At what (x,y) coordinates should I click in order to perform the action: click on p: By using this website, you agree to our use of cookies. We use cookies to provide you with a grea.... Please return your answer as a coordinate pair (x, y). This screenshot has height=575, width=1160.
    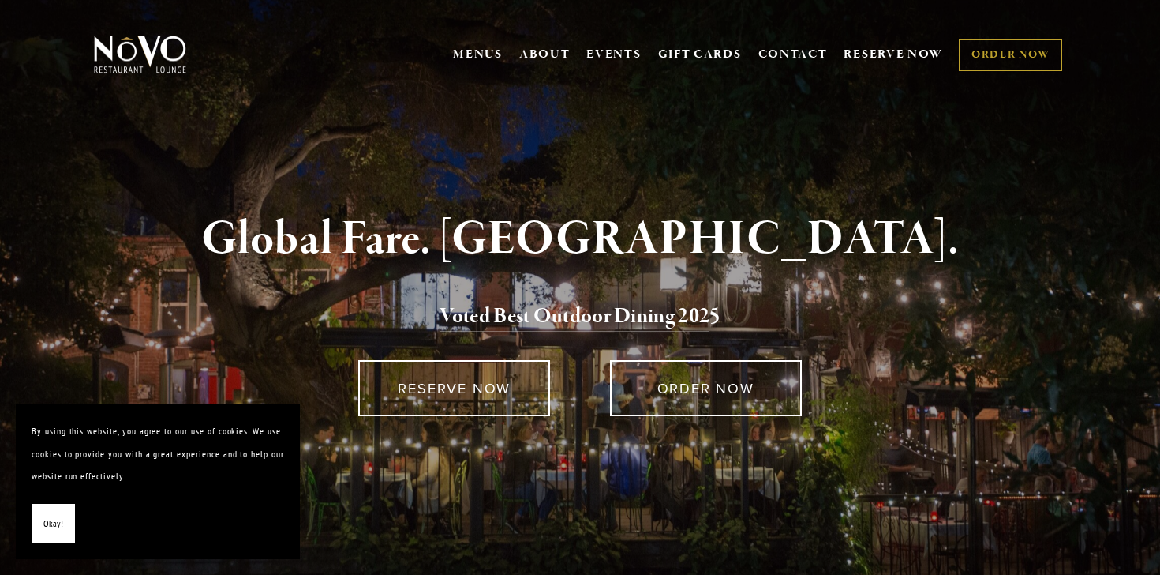
    Looking at the image, I should click on (158, 454).